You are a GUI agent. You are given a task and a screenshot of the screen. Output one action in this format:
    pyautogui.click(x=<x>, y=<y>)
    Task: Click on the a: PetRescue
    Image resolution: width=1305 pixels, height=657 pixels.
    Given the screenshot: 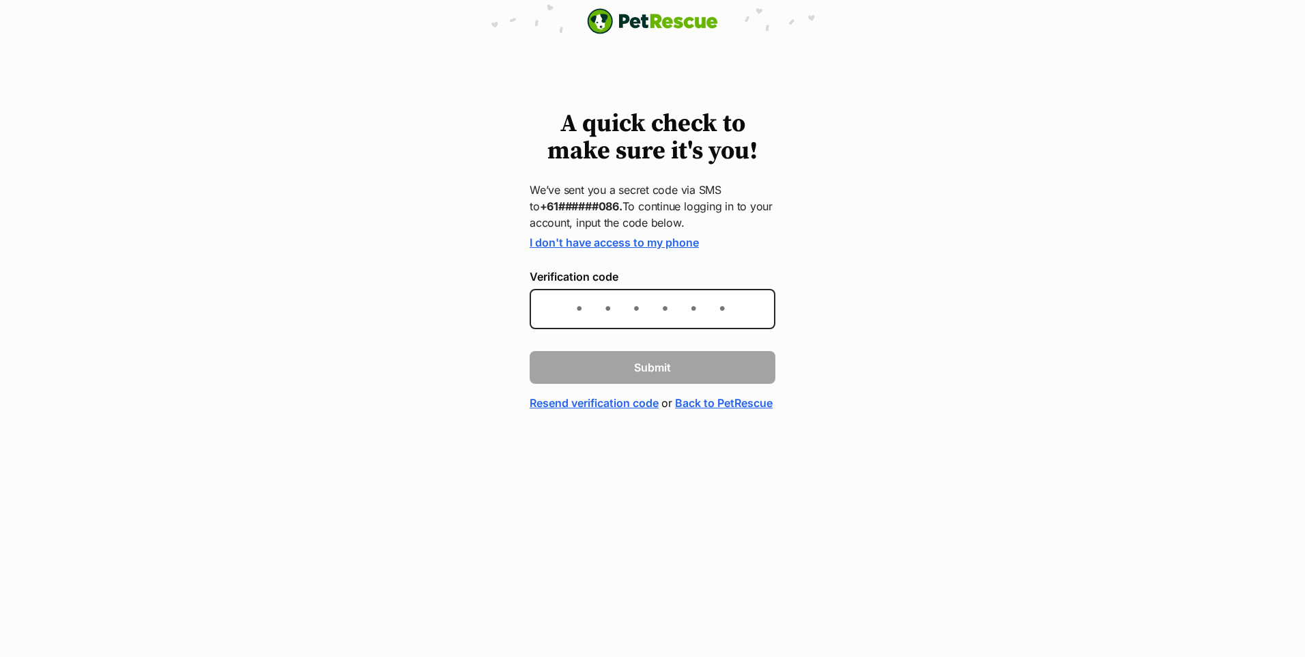 What is the action you would take?
    pyautogui.click(x=653, y=21)
    